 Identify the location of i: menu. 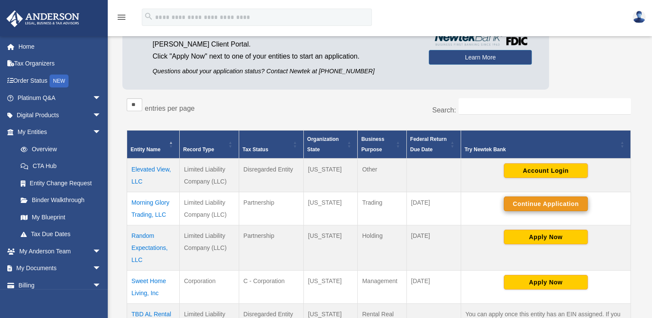
(122, 17).